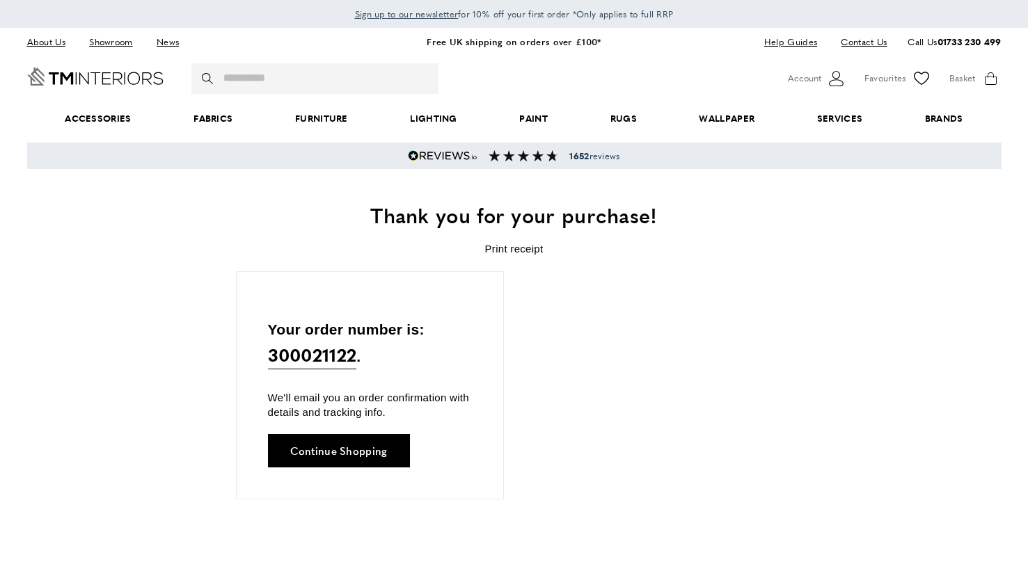 Image resolution: width=1028 pixels, height=587 pixels. Describe the element at coordinates (969, 41) in the screenshot. I see `a: 01733 230 499` at that location.